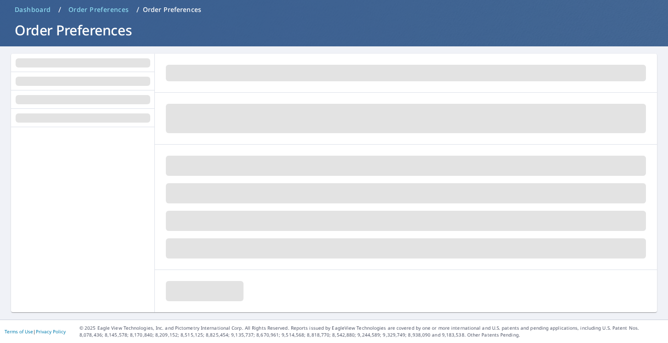 The image size is (668, 343). What do you see at coordinates (334, 10) in the screenshot?
I see `nav: breadcrumb` at bounding box center [334, 10].